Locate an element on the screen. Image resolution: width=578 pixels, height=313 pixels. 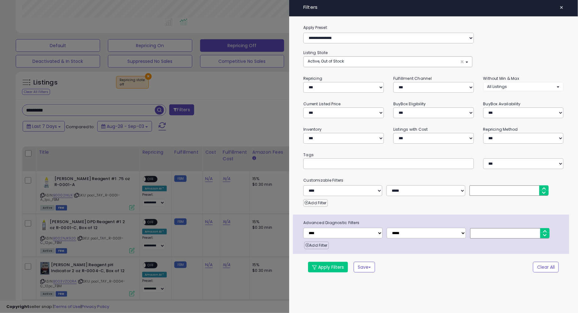
small: Inventory is located at coordinates (312, 129).